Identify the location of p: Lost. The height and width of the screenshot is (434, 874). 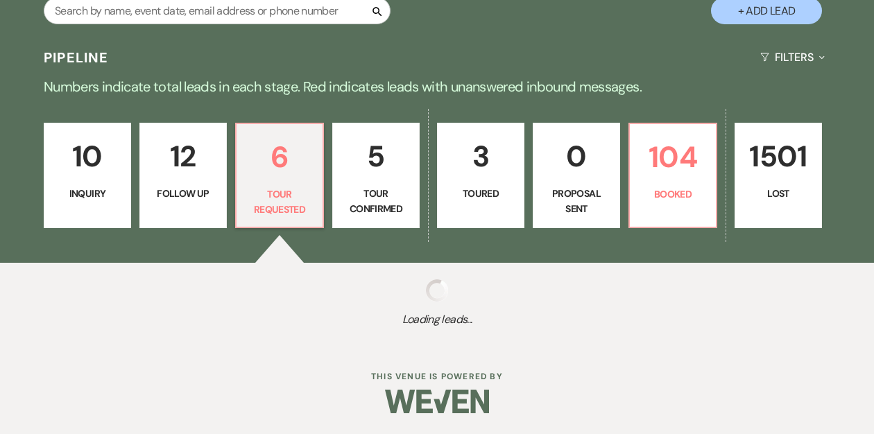
(778, 194).